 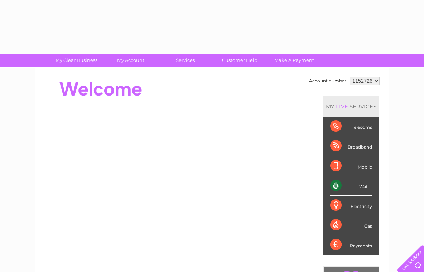 I want to click on div: Broadband, so click(x=351, y=146).